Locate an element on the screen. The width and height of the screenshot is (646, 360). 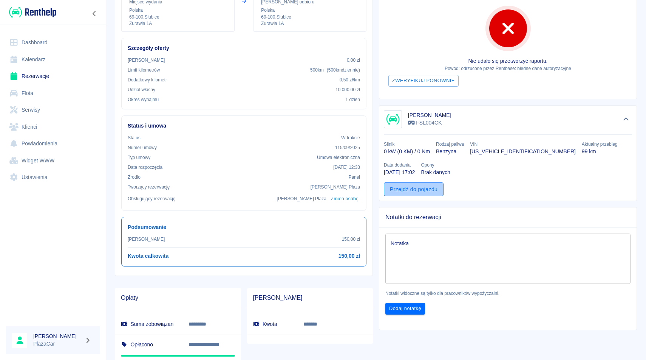
p: Numer umowy is located at coordinates (142, 147).